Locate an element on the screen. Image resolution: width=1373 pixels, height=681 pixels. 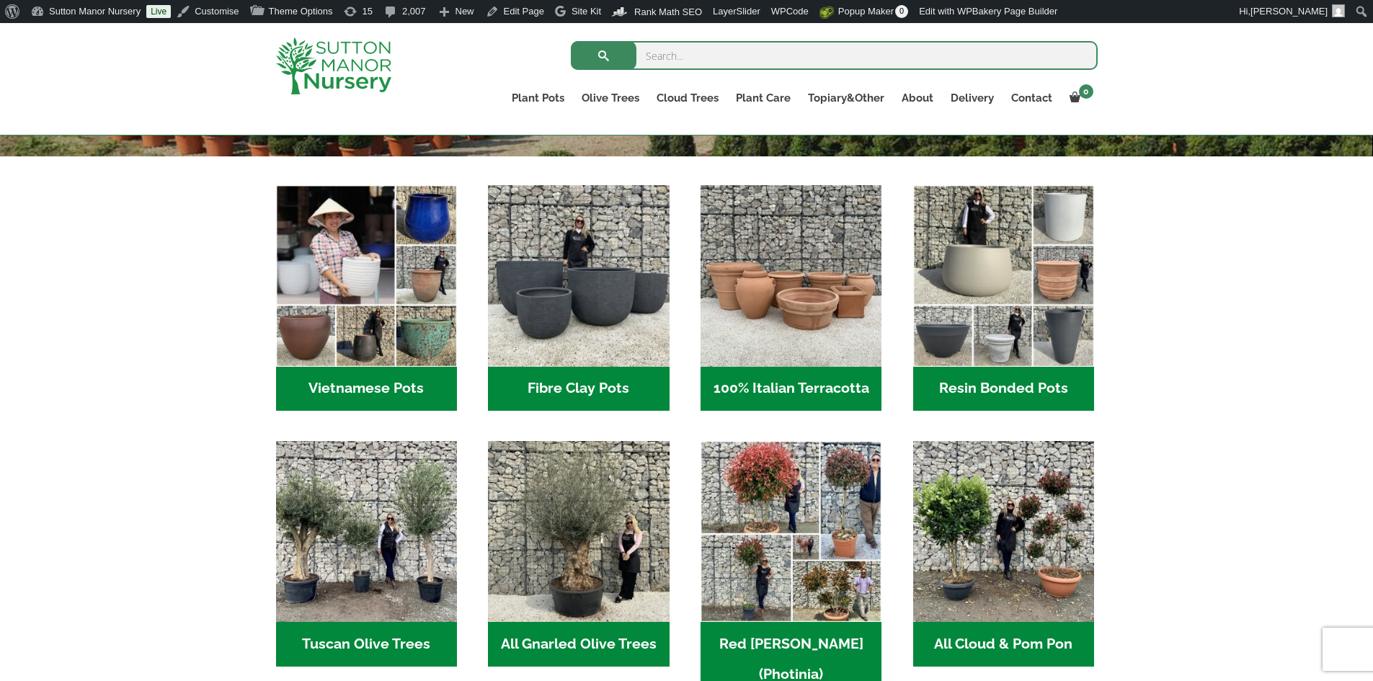
h2: All Cloud & Pom Pon is located at coordinates (1003, 644).